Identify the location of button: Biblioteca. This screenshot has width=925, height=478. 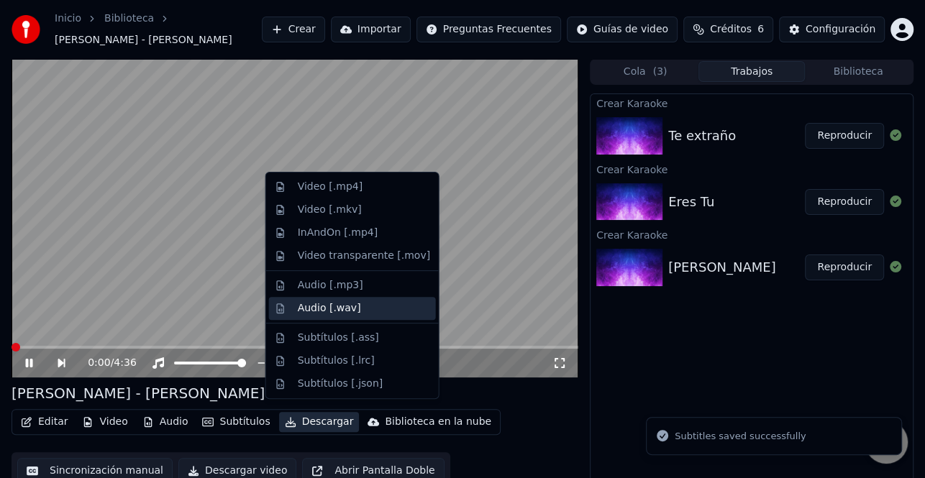
(858, 71).